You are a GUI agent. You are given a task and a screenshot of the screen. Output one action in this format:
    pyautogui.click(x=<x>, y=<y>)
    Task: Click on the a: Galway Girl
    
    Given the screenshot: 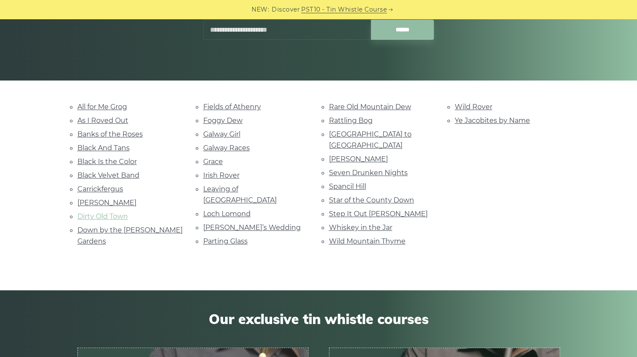 What is the action you would take?
    pyautogui.click(x=222, y=134)
    